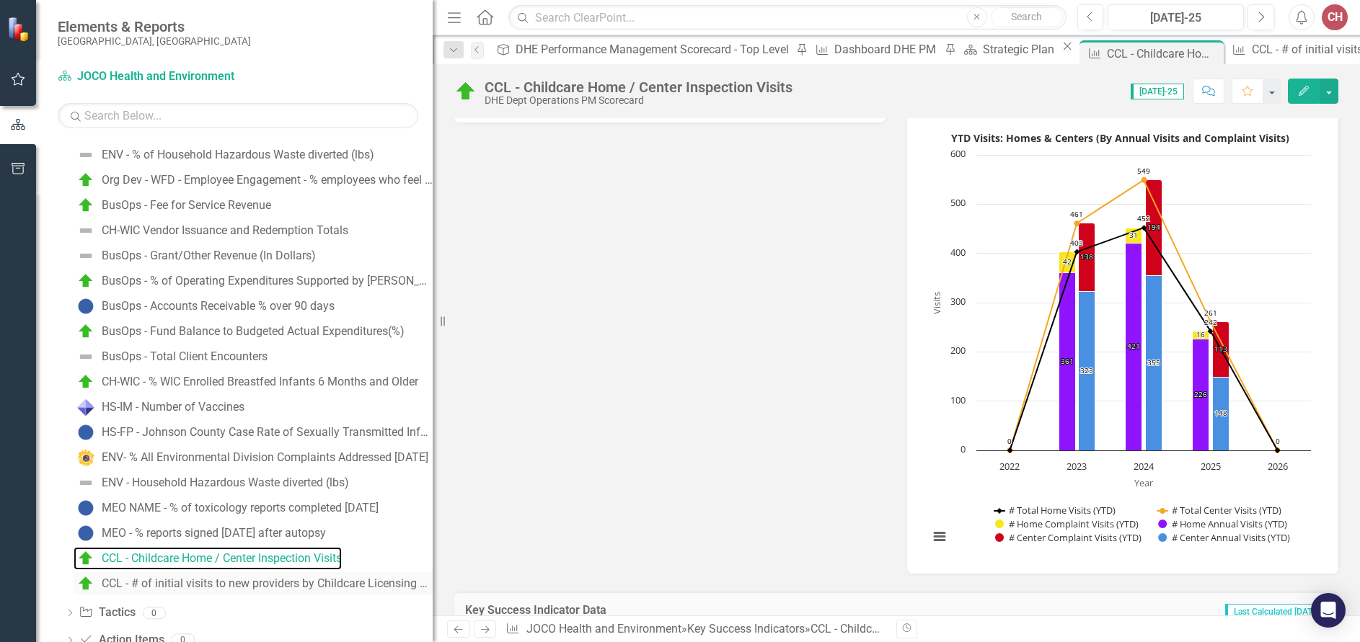  I want to click on path: 2024, 31. # Home Complaint Visits (YTD)., so click(1133, 236).